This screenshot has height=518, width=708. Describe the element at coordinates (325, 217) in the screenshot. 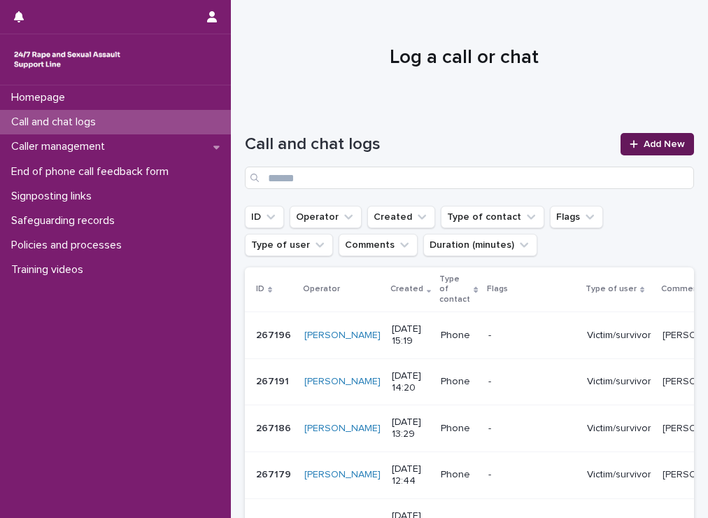

I see `button: Operator` at that location.